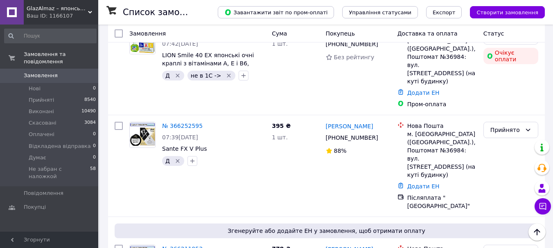 Image resolution: width=553 pixels, height=248 pixels. What do you see at coordinates (142, 135) in the screenshot?
I see `img: Фото товару` at bounding box center [142, 135].